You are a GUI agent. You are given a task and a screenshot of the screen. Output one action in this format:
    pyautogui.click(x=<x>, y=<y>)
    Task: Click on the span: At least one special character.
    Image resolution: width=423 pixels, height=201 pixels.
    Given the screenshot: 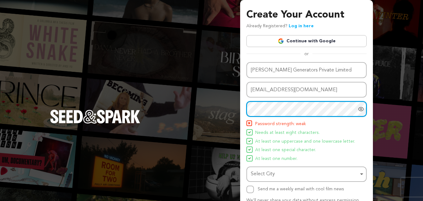 What is the action you would take?
    pyautogui.click(x=285, y=150)
    